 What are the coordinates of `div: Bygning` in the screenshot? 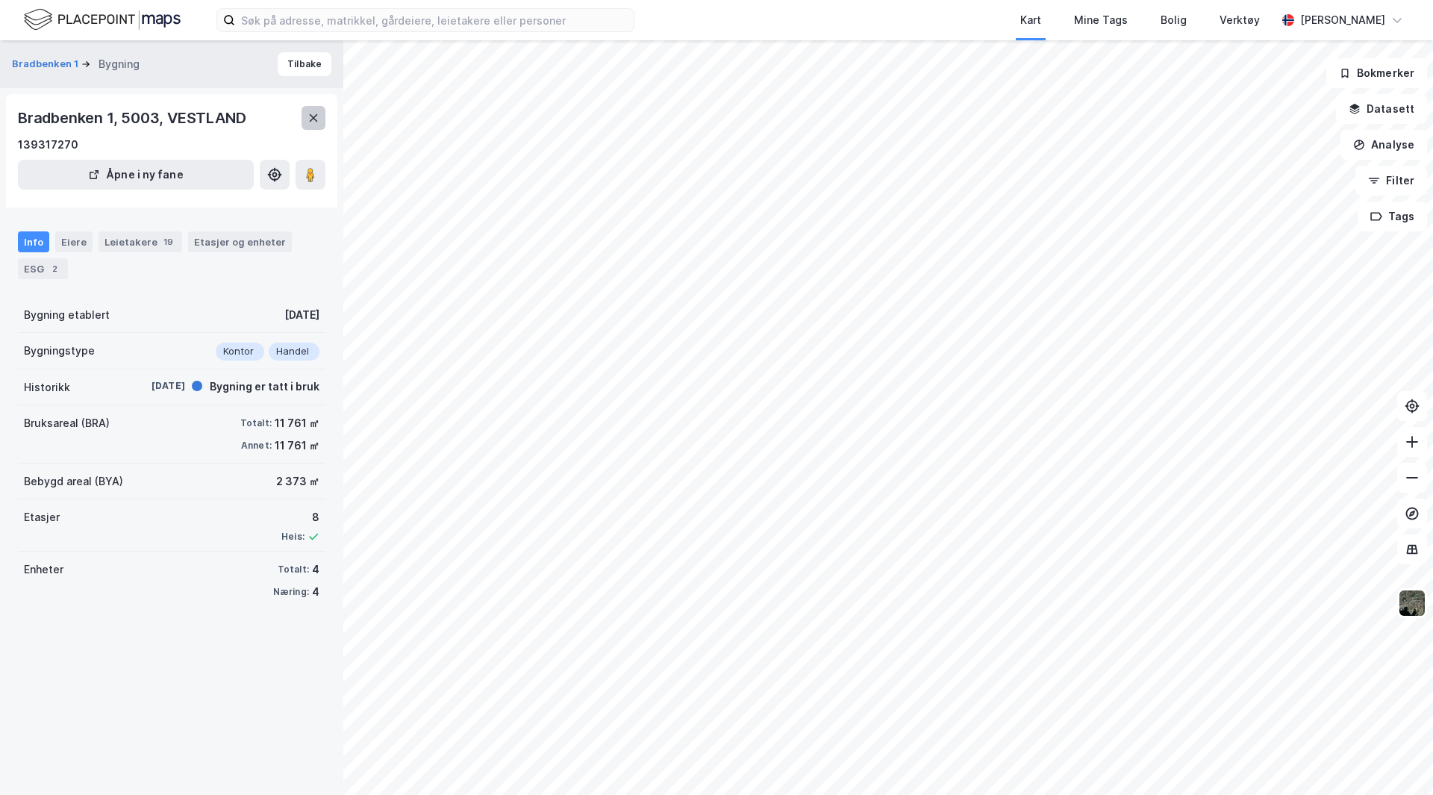 It's located at (119, 64).